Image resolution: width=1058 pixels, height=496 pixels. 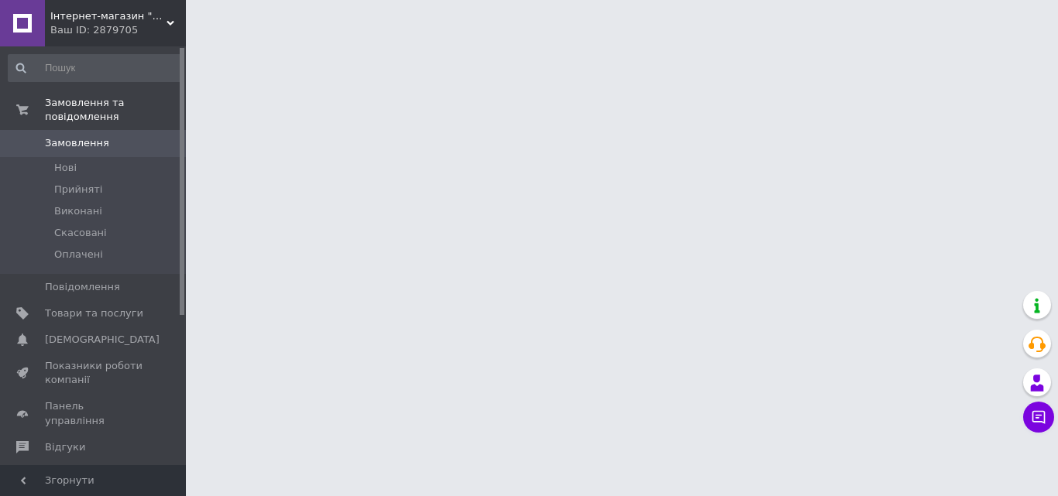 What do you see at coordinates (65, 448) in the screenshot?
I see `span: Відгуки` at bounding box center [65, 448].